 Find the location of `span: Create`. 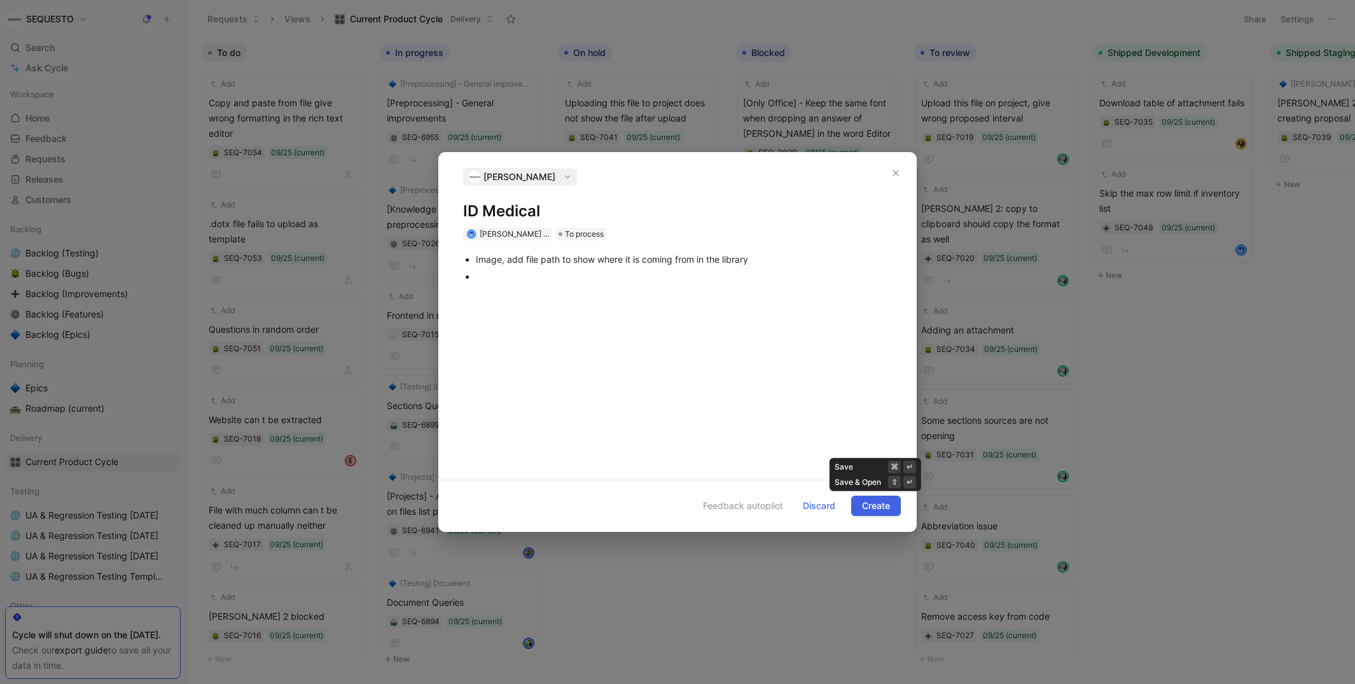

span: Create is located at coordinates (876, 506).